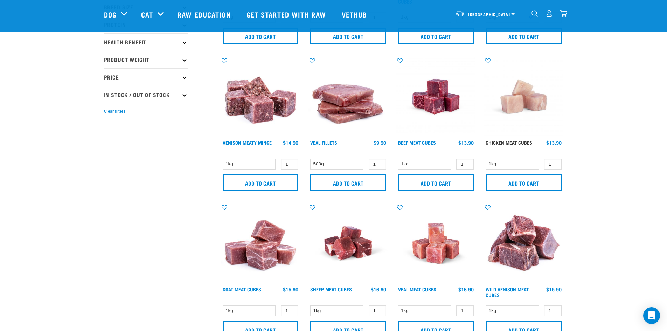 Image resolution: width=667 pixels, height=331 pixels. Describe the element at coordinates (146, 77) in the screenshot. I see `p: Price` at that location.